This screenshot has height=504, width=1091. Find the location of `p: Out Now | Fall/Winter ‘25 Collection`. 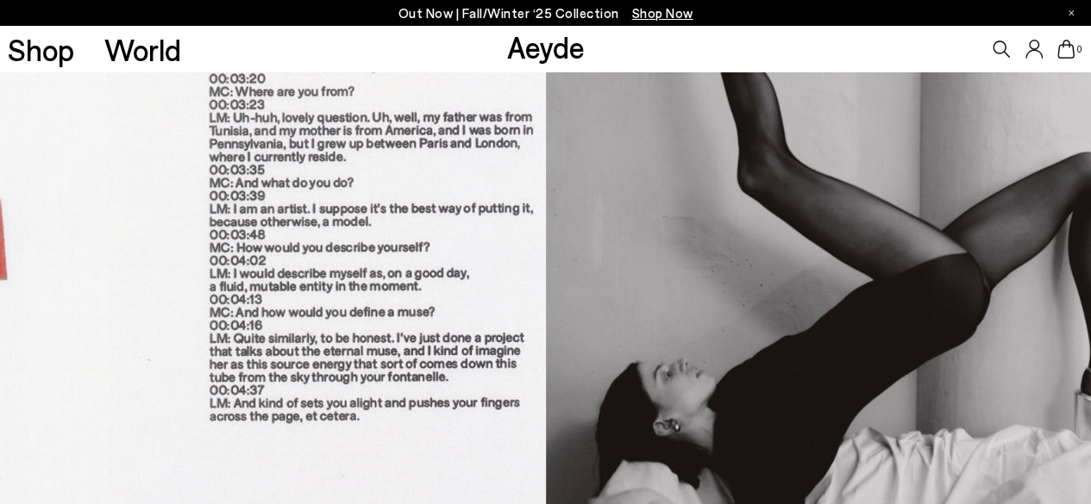

p: Out Now | Fall/Winter ‘25 Collection is located at coordinates (546, 13).